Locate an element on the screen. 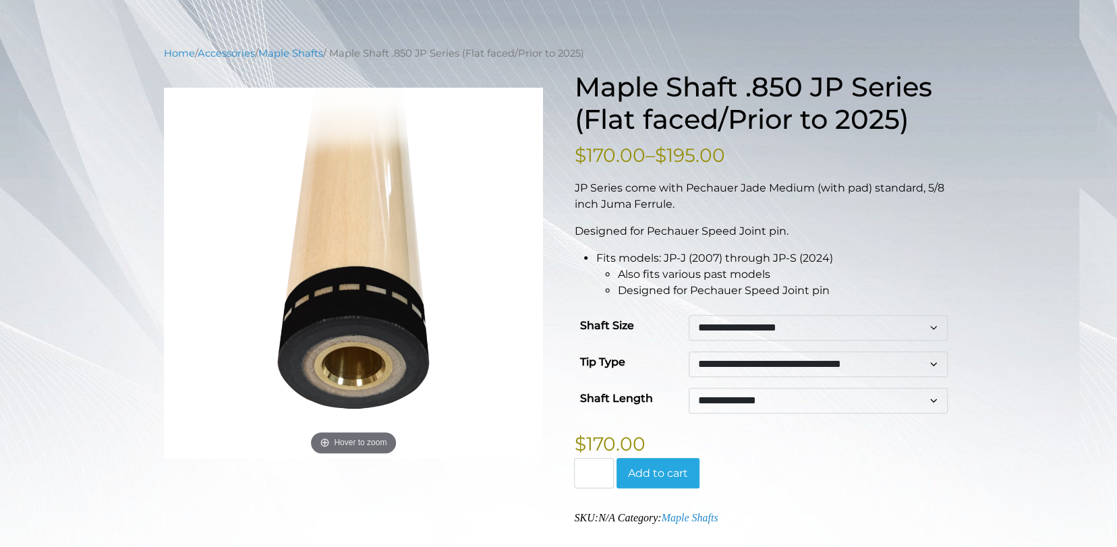 This screenshot has height=547, width=1117. li: Fits models: JP-J (2007) through JP-S (2024) is located at coordinates (774, 274).